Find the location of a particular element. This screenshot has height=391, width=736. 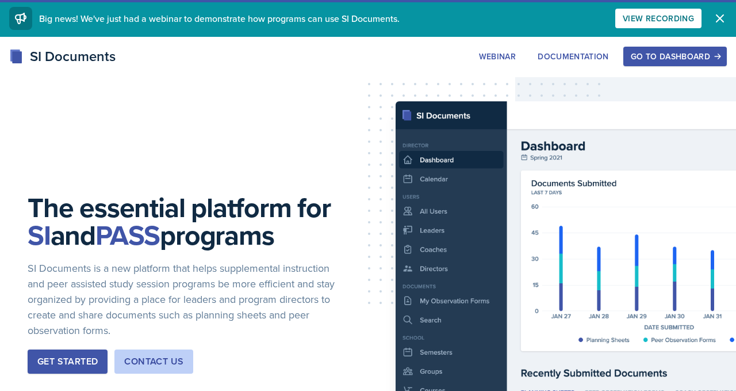

div: SI Documents is located at coordinates (62, 56).